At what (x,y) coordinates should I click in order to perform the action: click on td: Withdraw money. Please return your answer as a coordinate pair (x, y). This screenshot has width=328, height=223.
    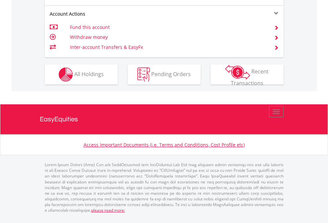
    Looking at the image, I should click on (168, 37).